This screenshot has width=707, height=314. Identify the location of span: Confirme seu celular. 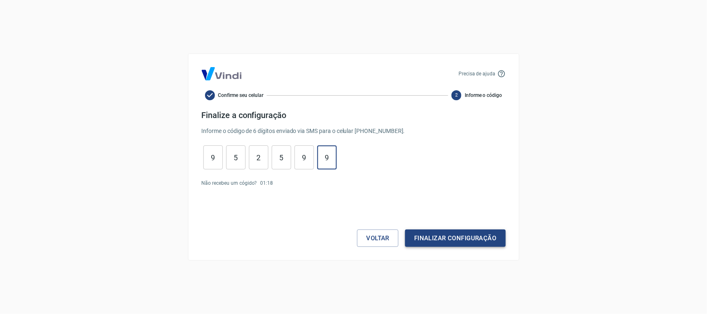
(241, 95).